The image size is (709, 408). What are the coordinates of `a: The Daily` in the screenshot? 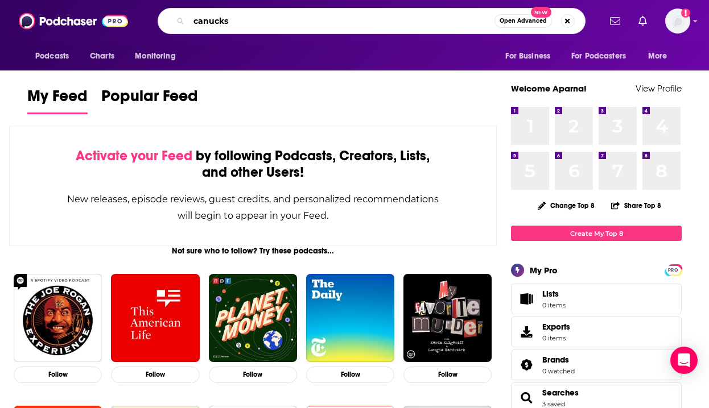 It's located at (350, 318).